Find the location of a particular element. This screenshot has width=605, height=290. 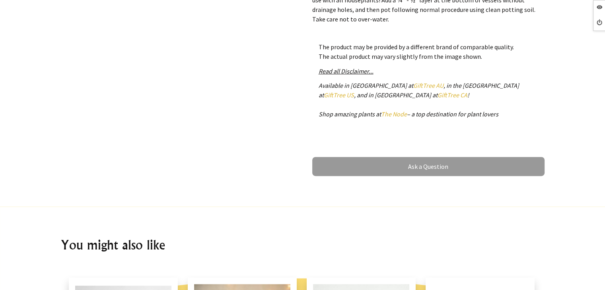

a: GiftTree AU is located at coordinates (428, 85).